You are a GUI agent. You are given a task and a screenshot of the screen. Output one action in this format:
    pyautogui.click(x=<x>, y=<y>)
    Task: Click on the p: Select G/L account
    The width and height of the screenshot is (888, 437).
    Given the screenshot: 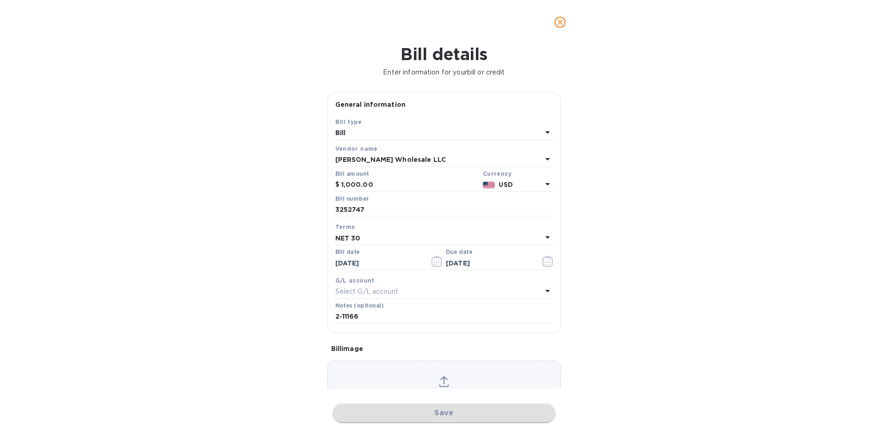 What is the action you would take?
    pyautogui.click(x=367, y=291)
    